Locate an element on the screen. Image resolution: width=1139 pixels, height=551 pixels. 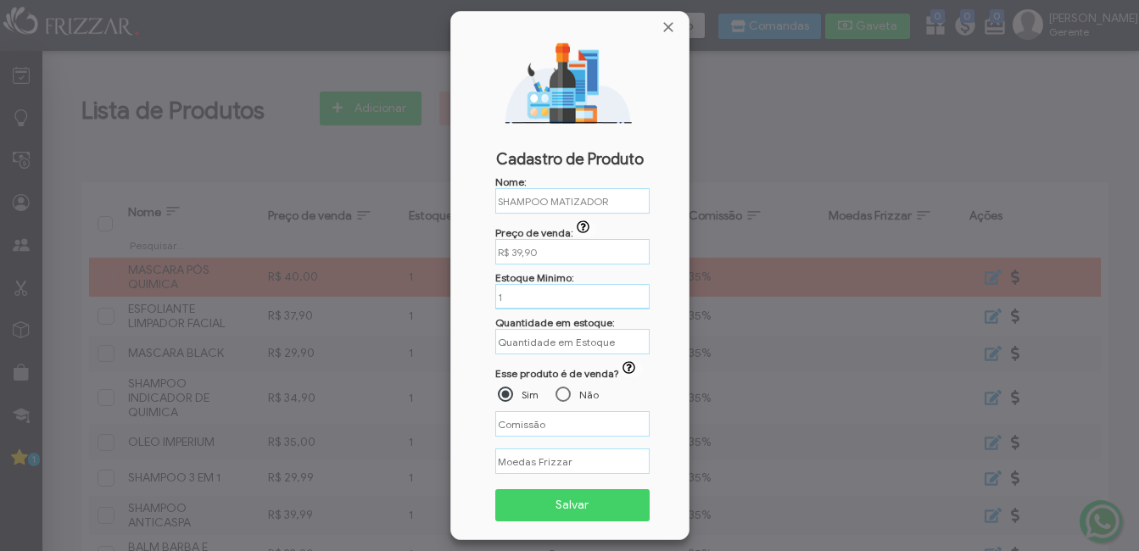
input: Quandidade em estoque is located at coordinates (572, 342).